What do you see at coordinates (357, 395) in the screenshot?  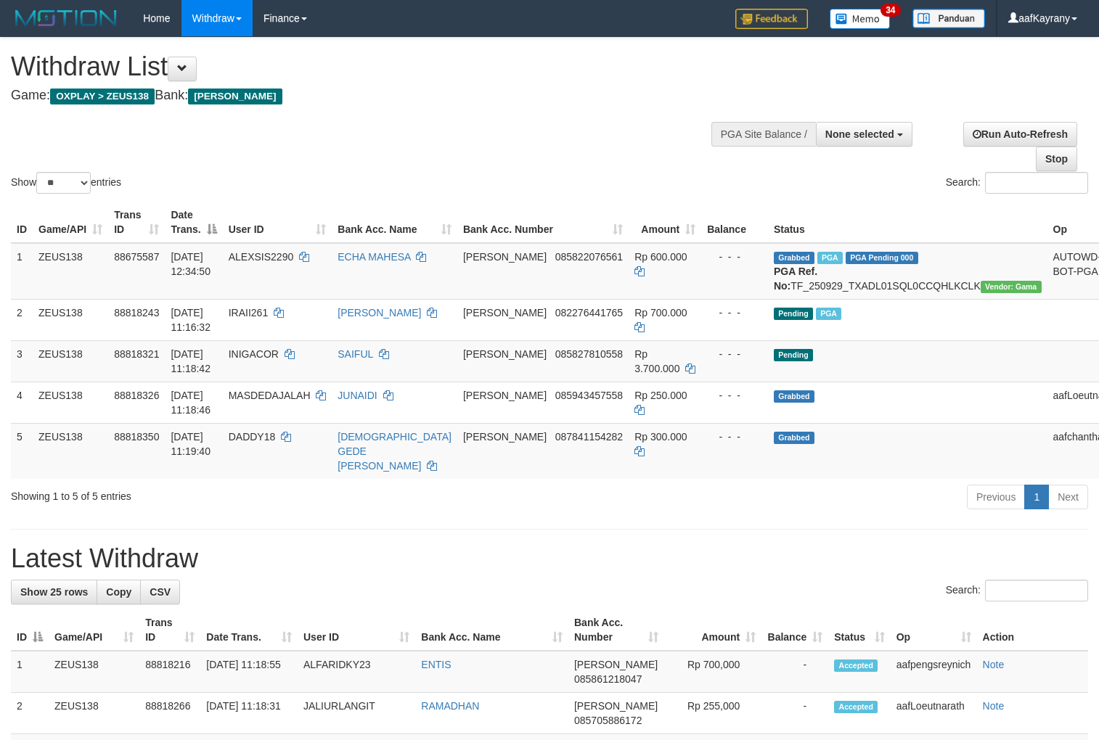 I see `a: JUNAIDI` at bounding box center [357, 395].